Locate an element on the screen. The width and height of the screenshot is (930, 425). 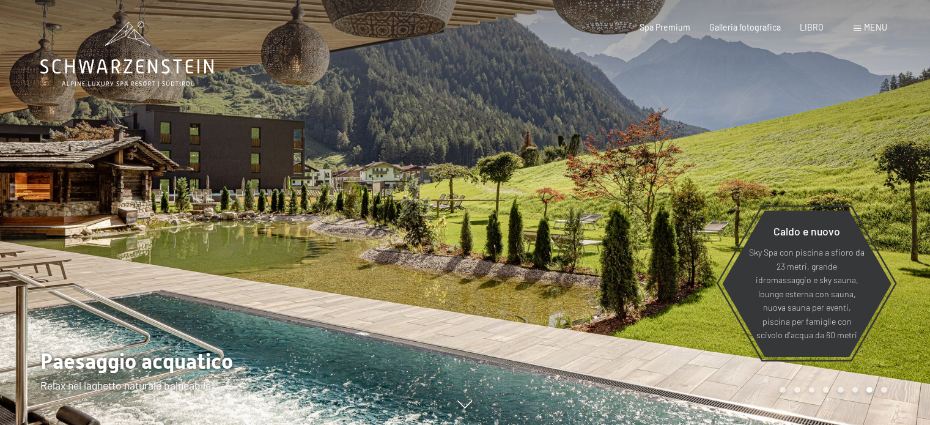
div: Carousel Page 4 is located at coordinates (826, 390).